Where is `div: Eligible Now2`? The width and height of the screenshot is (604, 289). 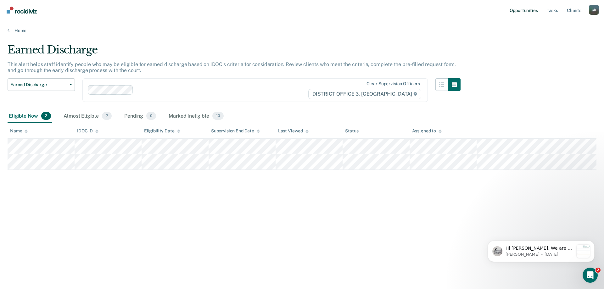
div: Eligible Now2 is located at coordinates (30, 116).